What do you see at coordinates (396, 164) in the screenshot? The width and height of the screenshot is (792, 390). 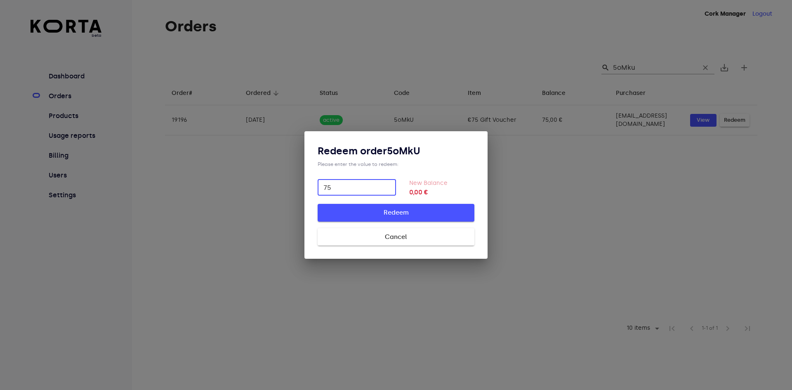 I see `div: Please enter the value to redeem:` at bounding box center [396, 164].